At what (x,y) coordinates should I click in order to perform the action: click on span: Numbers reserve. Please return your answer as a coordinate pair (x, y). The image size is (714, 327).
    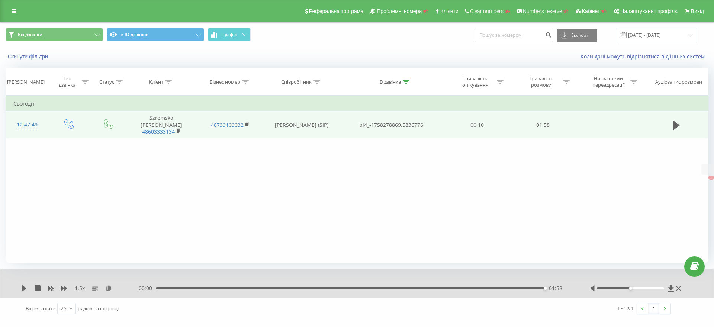
    Looking at the image, I should click on (542, 11).